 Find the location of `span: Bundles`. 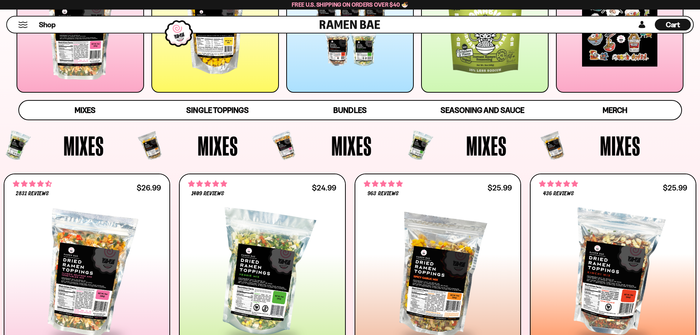

span: Bundles is located at coordinates (350, 110).